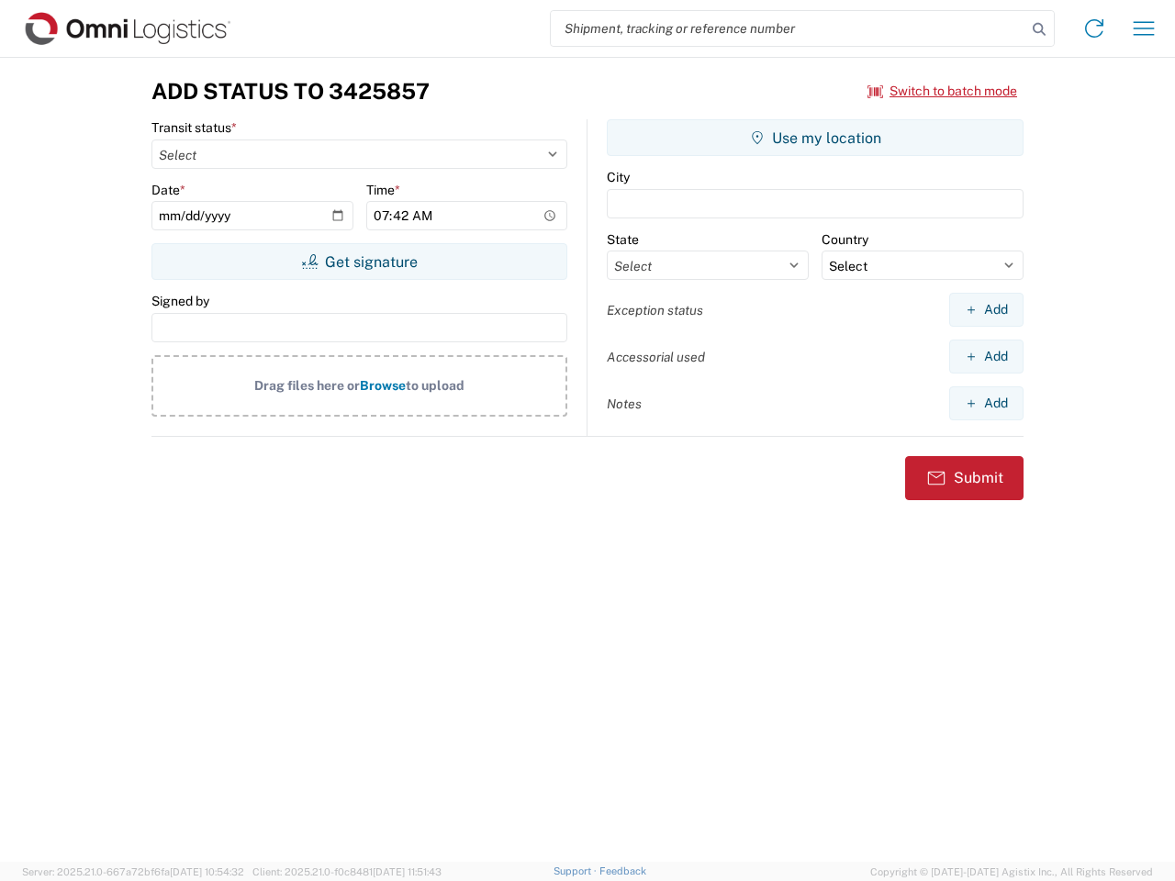 The width and height of the screenshot is (1175, 881). I want to click on label: Accessorial used, so click(655, 357).